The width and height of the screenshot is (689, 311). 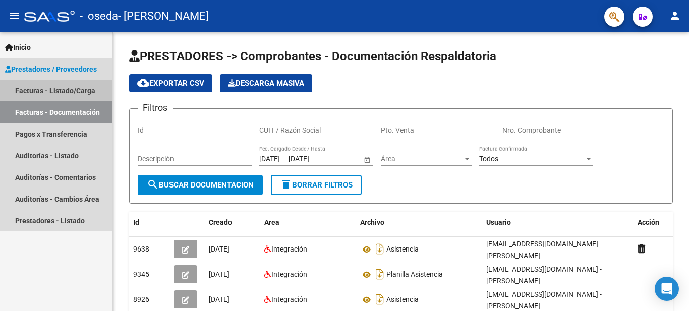 What do you see at coordinates (170, 83) in the screenshot?
I see `button: Exportar CSV` at bounding box center [170, 83].